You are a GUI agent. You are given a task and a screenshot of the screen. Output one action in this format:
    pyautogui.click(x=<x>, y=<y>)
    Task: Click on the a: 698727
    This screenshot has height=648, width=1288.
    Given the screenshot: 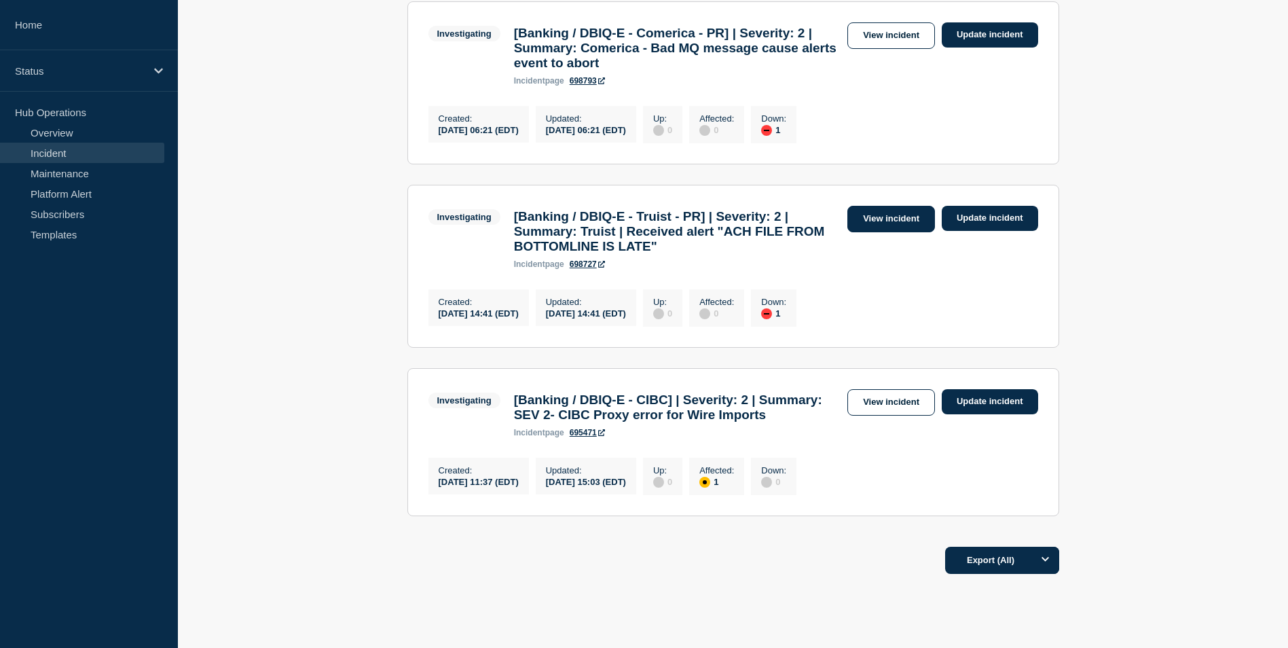 What is the action you would take?
    pyautogui.click(x=587, y=264)
    